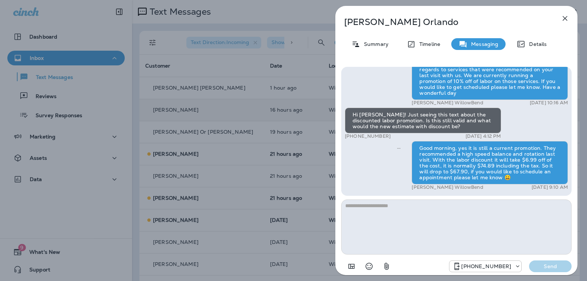  I want to click on p: Summary, so click(374, 44).